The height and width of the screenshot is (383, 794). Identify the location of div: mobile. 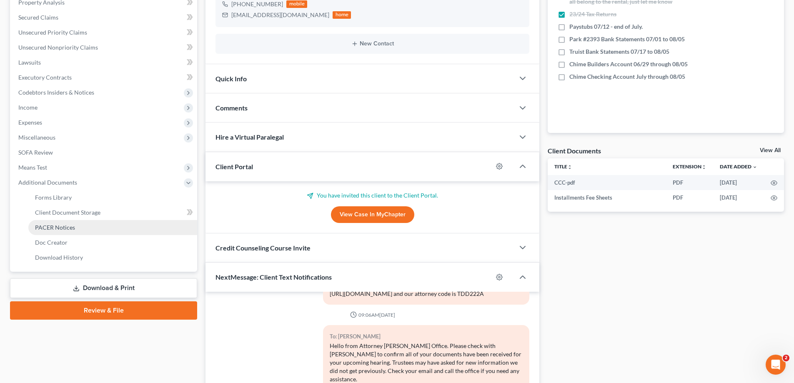
(297, 4).